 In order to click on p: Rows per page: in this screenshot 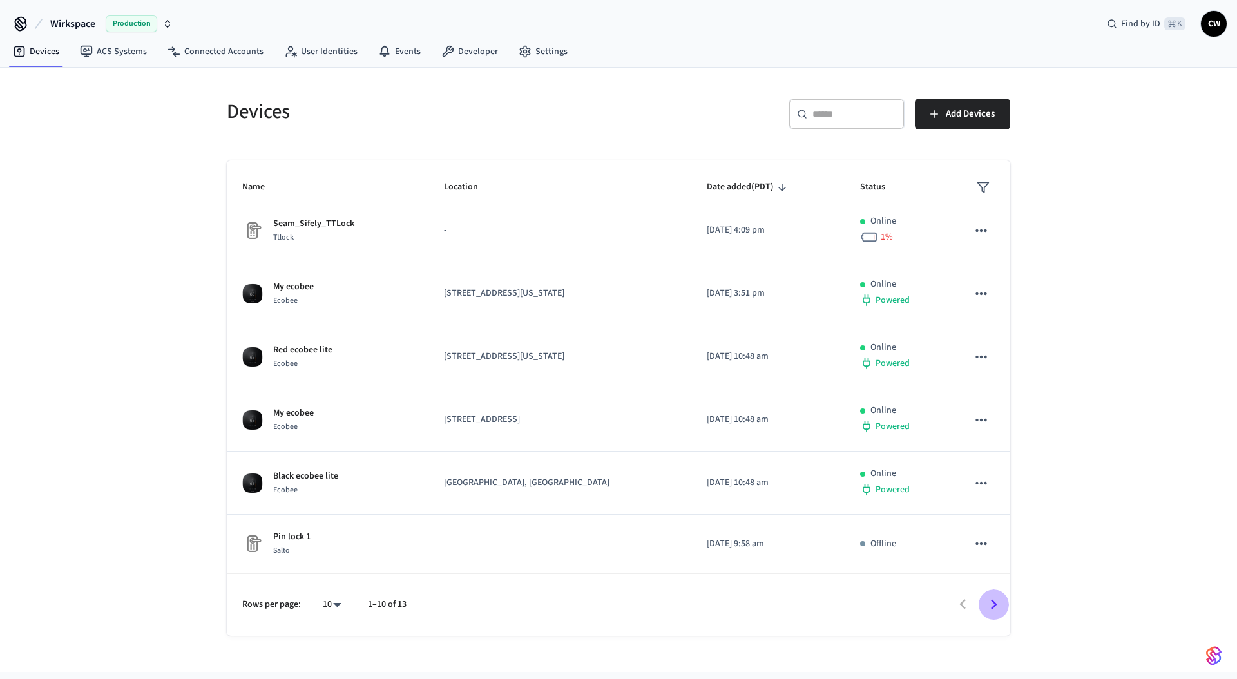, I will do `click(271, 605)`.